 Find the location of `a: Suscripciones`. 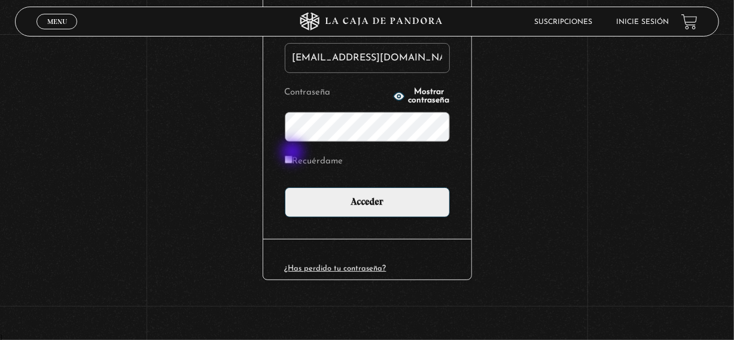

a: Suscripciones is located at coordinates (563, 22).